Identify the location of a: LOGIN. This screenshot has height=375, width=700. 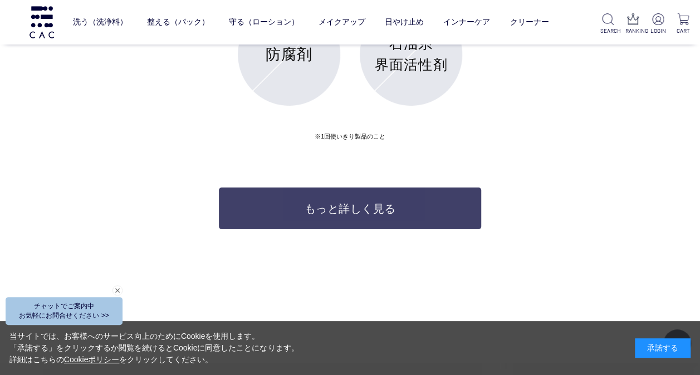
(658, 24).